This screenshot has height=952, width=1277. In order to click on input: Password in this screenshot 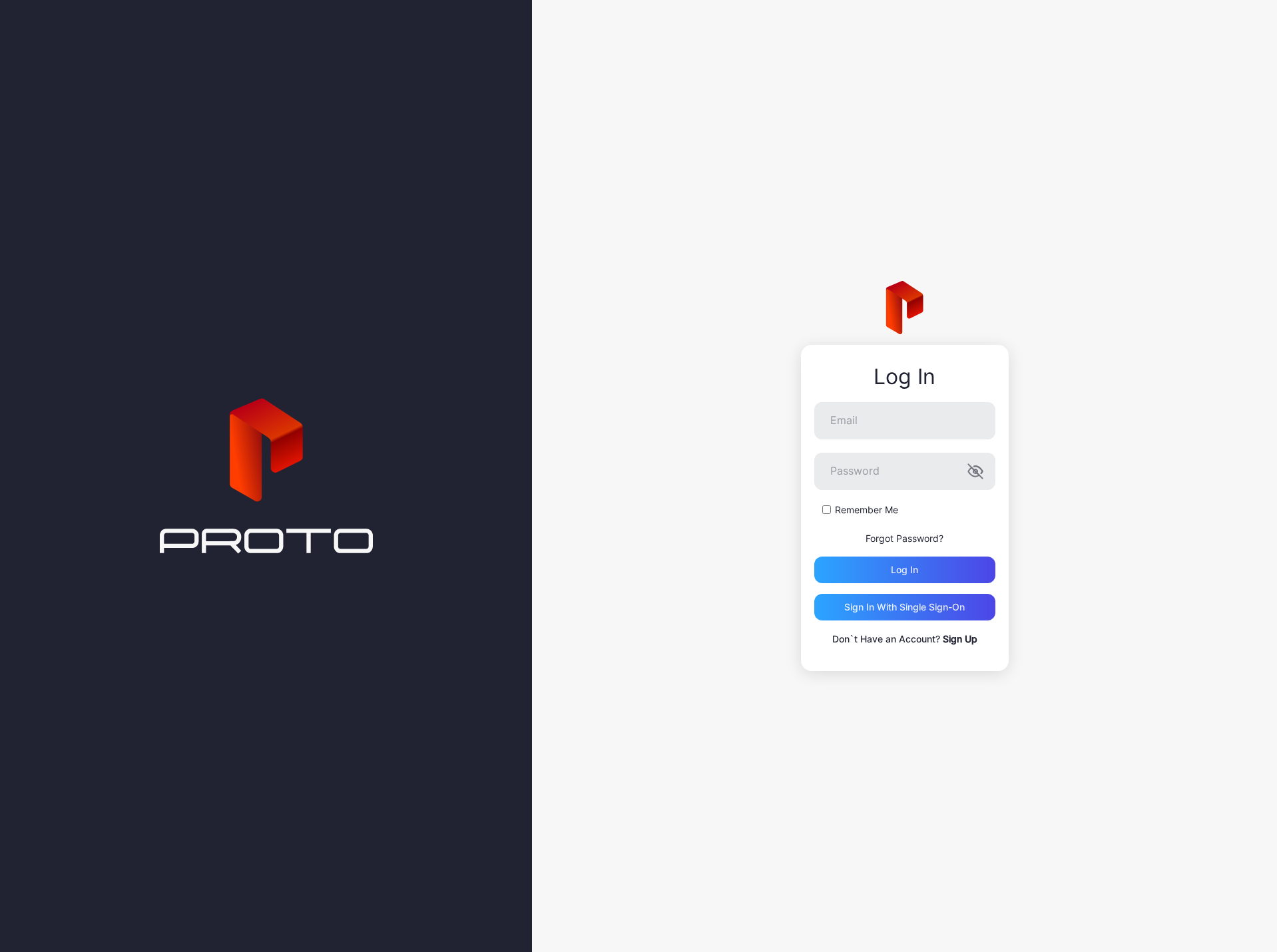, I will do `click(905, 471)`.